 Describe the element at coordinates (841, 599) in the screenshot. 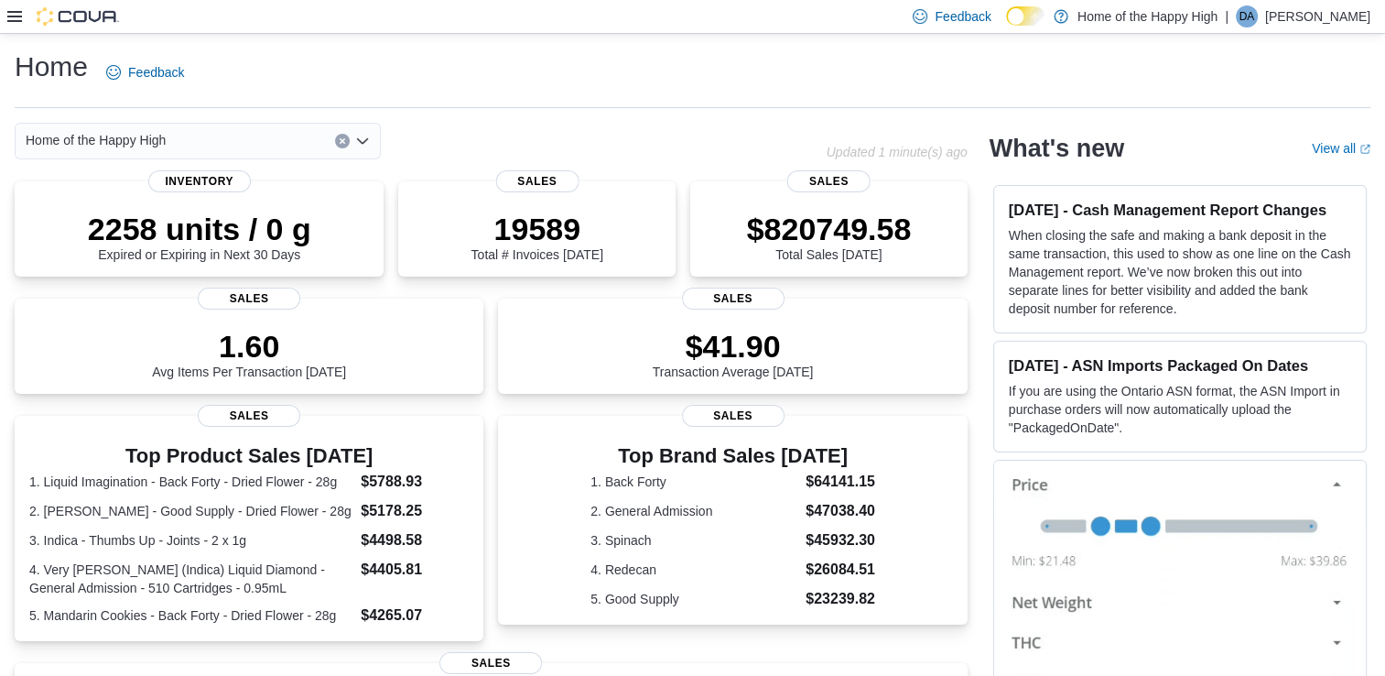

I see `dd: $23239.82` at that location.